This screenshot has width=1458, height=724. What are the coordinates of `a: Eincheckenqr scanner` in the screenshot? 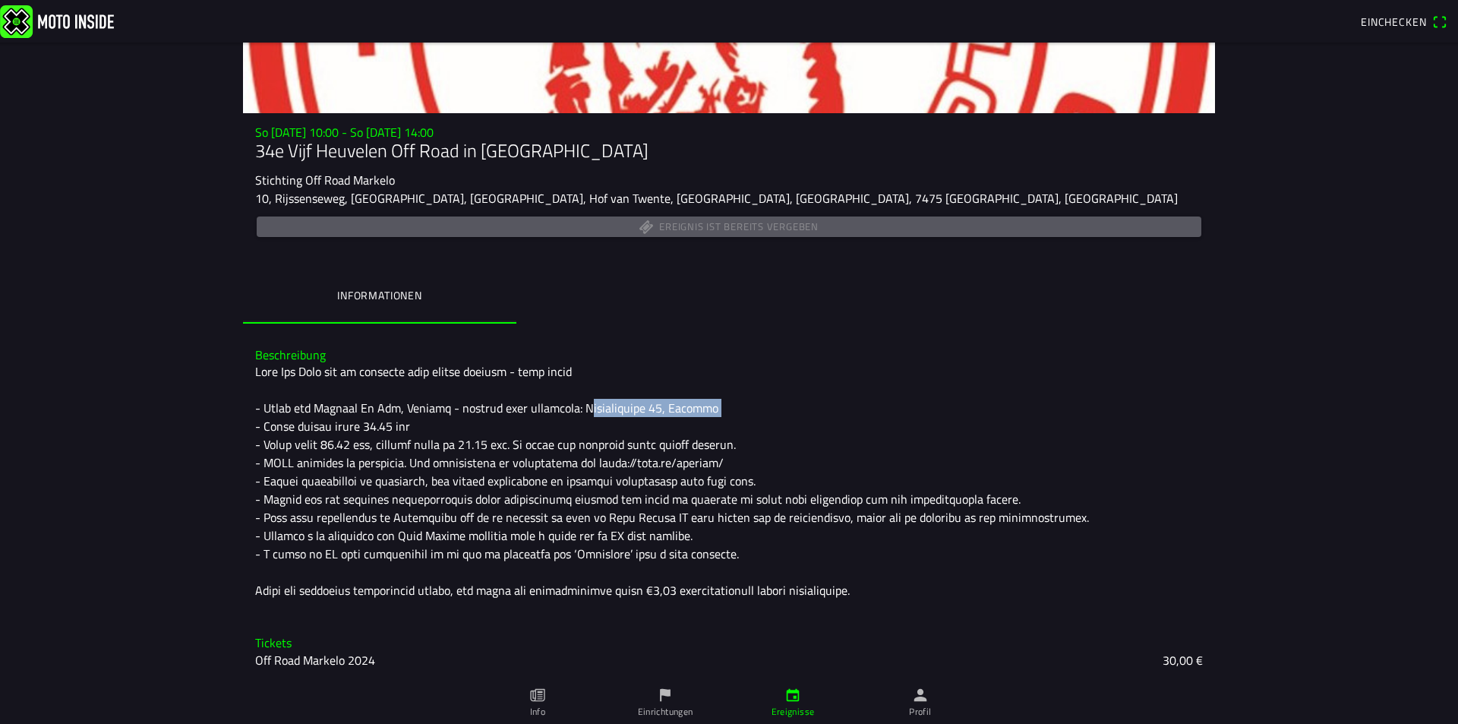 It's located at (1404, 21).